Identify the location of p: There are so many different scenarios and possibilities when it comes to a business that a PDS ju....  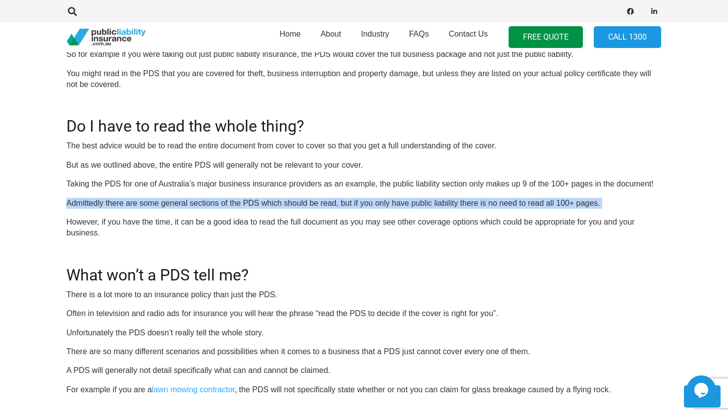
(363, 352).